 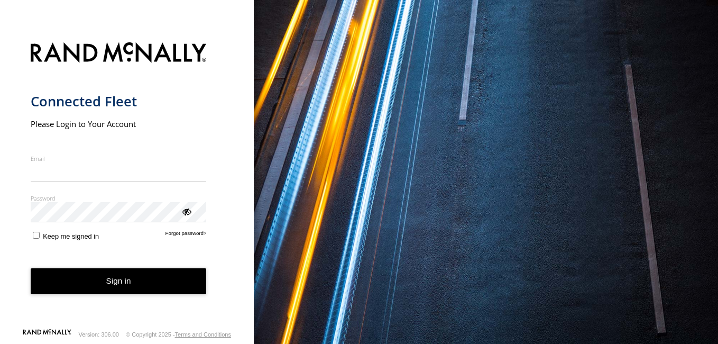 I want to click on div: Version: 306.00, so click(x=99, y=334).